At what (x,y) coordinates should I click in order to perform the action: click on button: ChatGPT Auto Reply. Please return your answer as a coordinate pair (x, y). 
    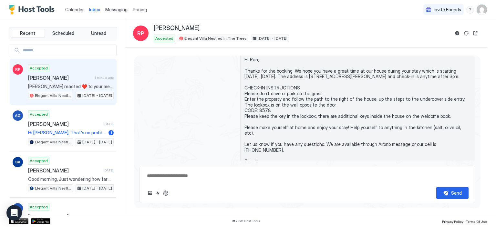
    Looking at the image, I should click on (166, 193).